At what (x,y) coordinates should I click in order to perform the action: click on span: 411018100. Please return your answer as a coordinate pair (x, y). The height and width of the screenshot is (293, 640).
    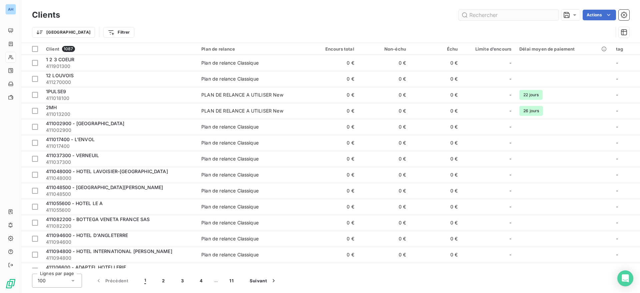
    Looking at the image, I should click on (120, 98).